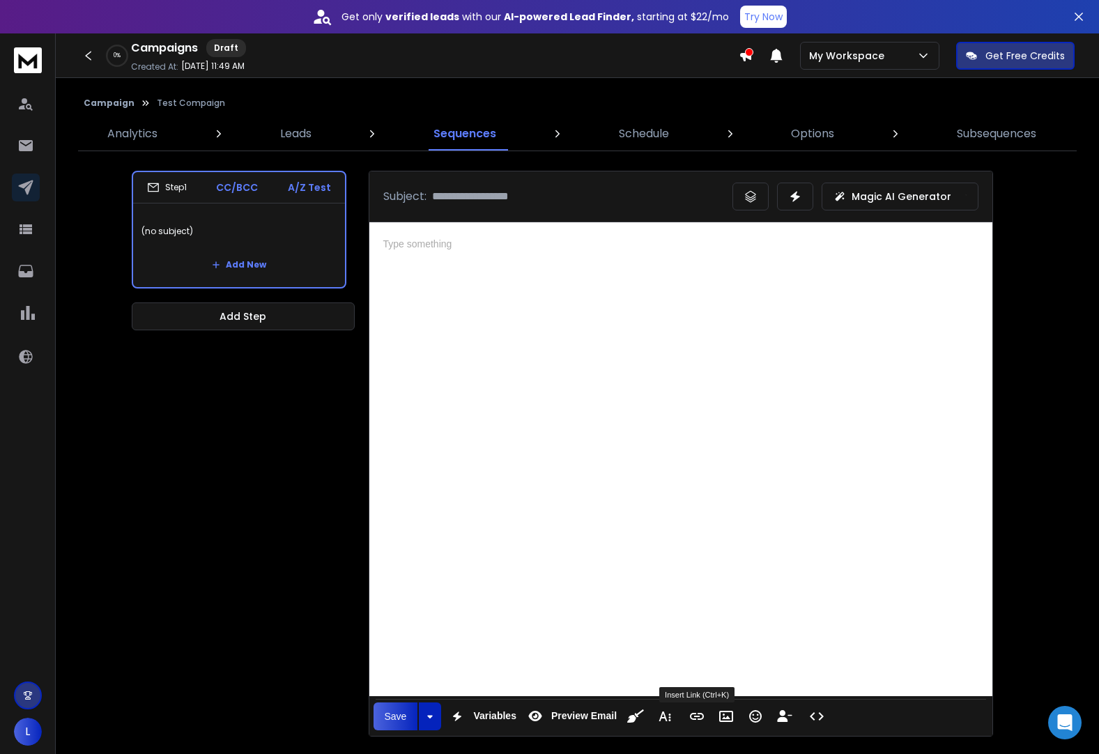 Image resolution: width=1099 pixels, height=754 pixels. What do you see at coordinates (28, 60) in the screenshot?
I see `img: logo` at bounding box center [28, 60].